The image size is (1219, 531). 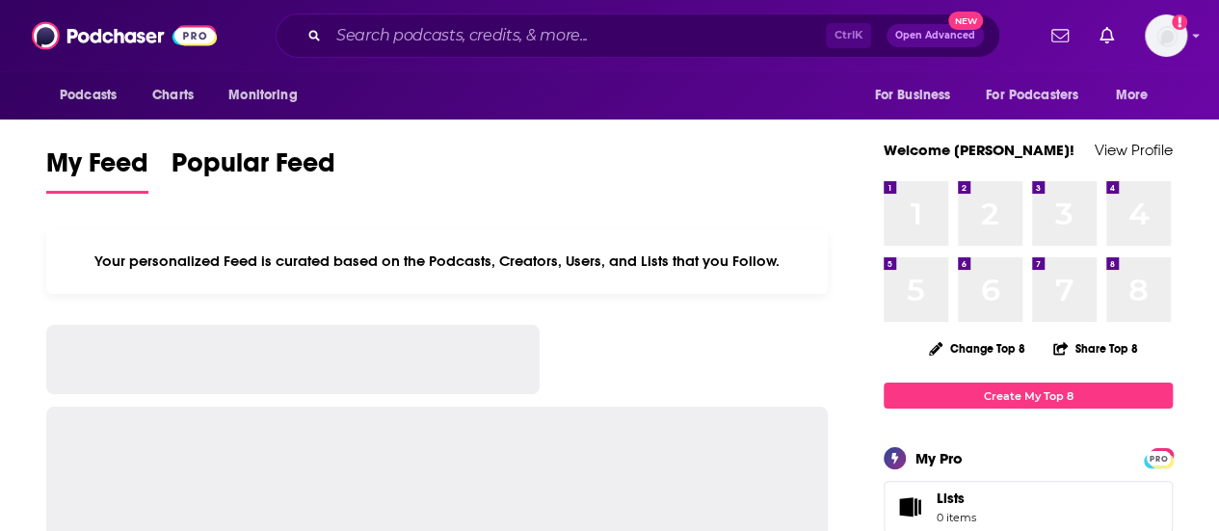 What do you see at coordinates (1166, 36) in the screenshot?
I see `span: Logged in as ahusic2015` at bounding box center [1166, 36].